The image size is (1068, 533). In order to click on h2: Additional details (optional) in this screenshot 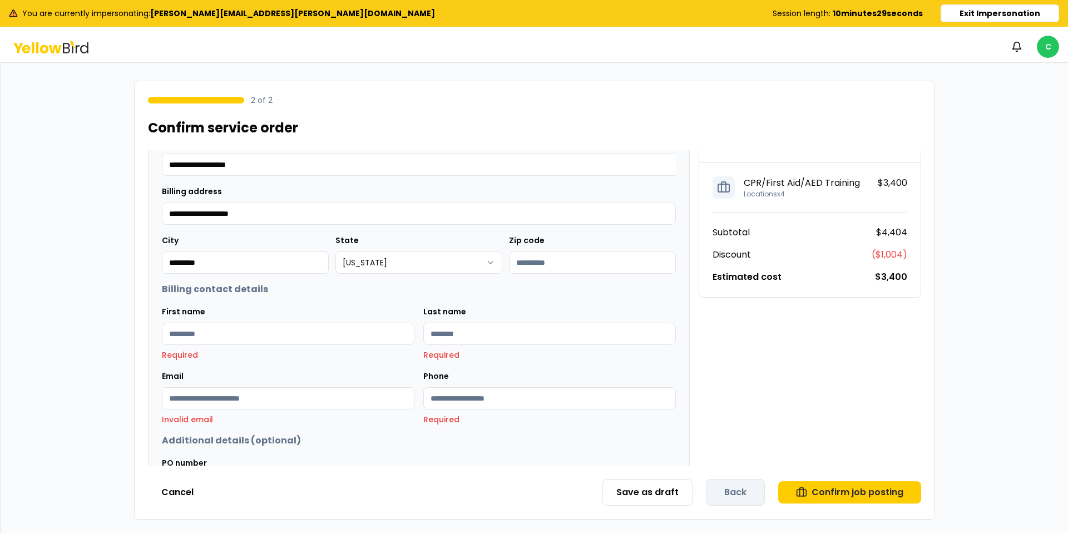, I will do `click(419, 441)`.